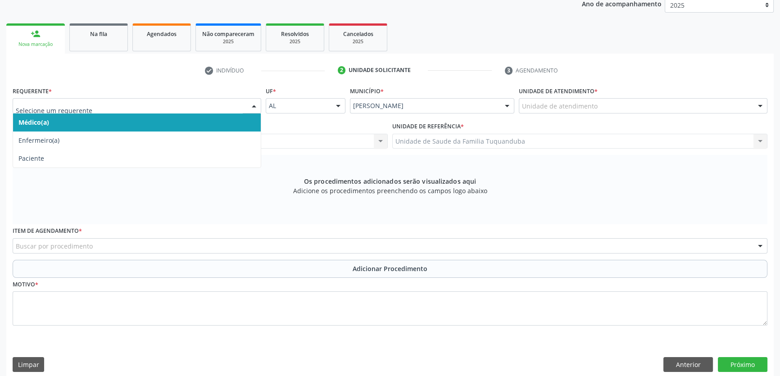  I want to click on span: Buscar por procedimento, so click(54, 246).